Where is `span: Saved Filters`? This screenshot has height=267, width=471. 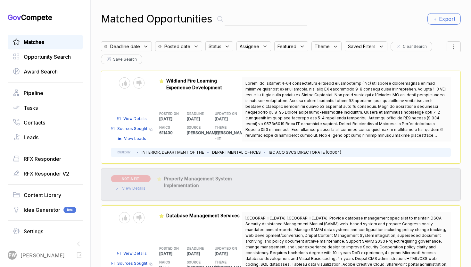 span: Saved Filters is located at coordinates (362, 46).